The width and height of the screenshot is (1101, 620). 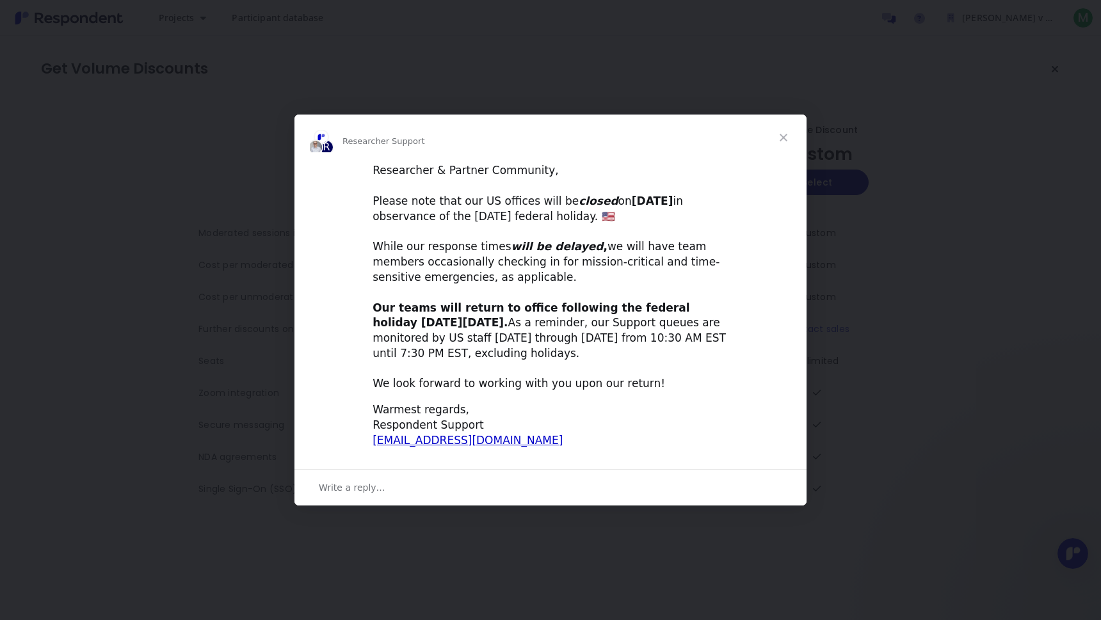 What do you see at coordinates (326, 147) in the screenshot?
I see `div: R` at bounding box center [326, 147].